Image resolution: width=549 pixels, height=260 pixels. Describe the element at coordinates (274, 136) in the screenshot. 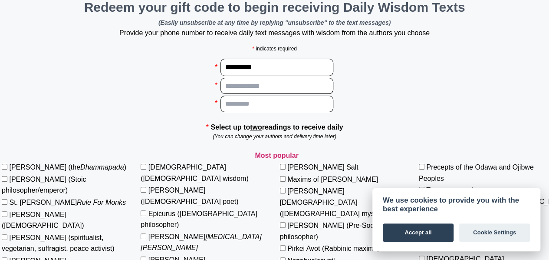

I see `em: (You can change your authors and delivery time later)` at that location.